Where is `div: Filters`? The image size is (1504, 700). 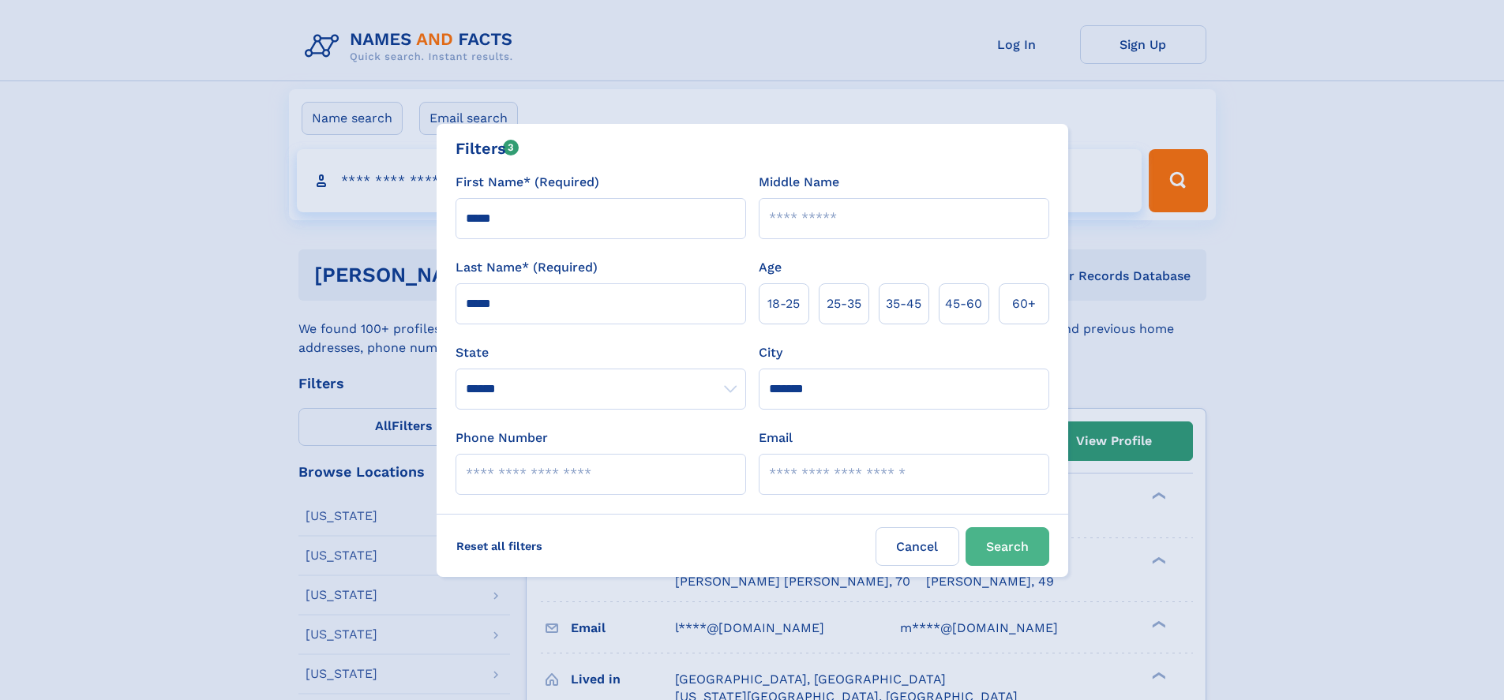
div: Filters is located at coordinates (487, 148).